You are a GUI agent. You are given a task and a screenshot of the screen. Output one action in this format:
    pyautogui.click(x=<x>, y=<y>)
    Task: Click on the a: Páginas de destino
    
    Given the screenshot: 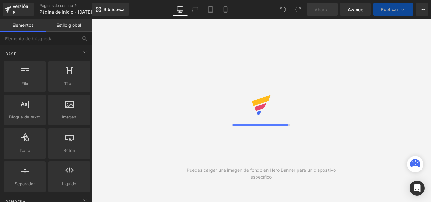 What is the action you would take?
    pyautogui.click(x=76, y=6)
    